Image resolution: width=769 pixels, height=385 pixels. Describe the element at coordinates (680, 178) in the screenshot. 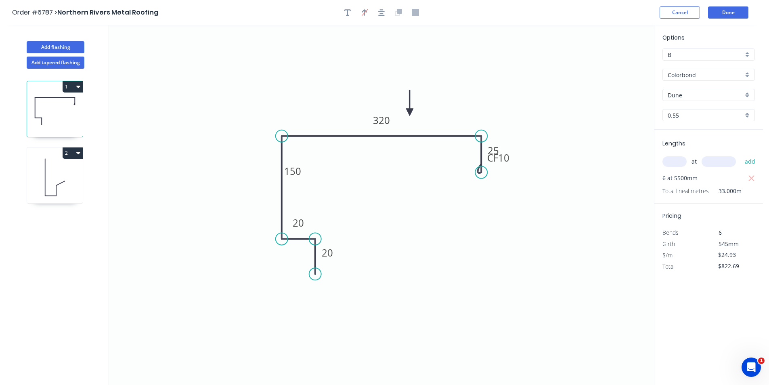

I see `span: 6 at 5500mm` at that location.